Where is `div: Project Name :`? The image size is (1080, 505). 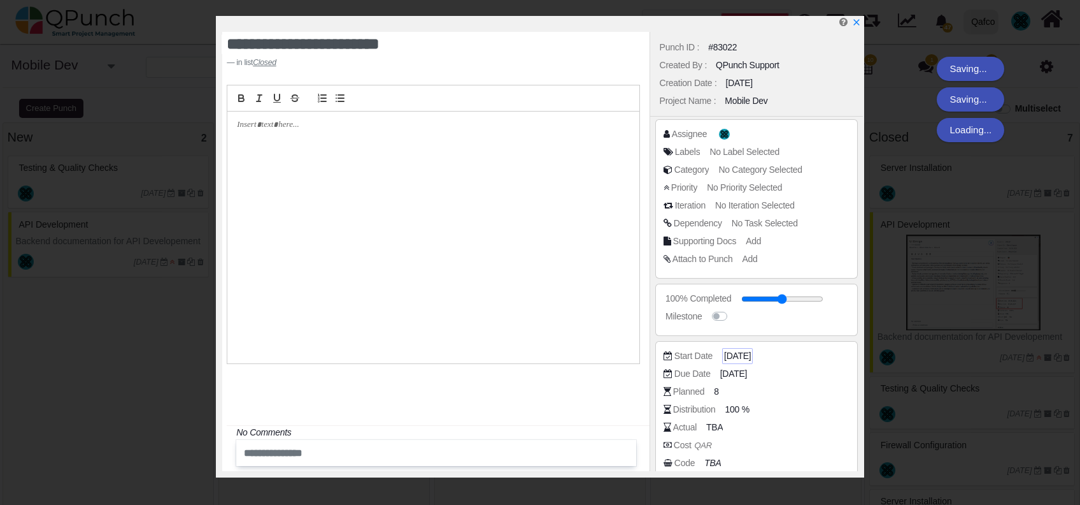
div: Project Name : is located at coordinates (688, 101).